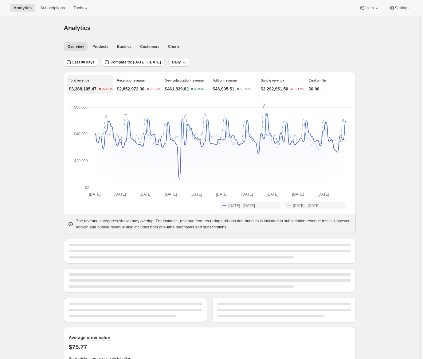 The width and height of the screenshot is (423, 359). Describe the element at coordinates (89, 338) in the screenshot. I see `span: Average order value` at that location.